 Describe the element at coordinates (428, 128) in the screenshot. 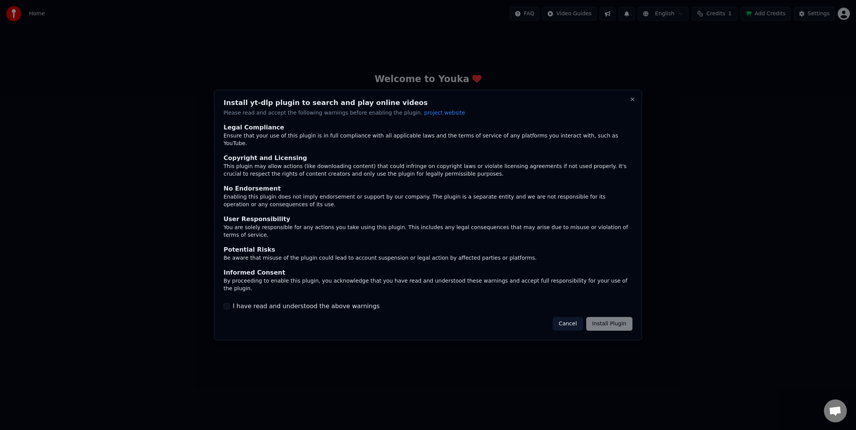

I see `div: Legal Compliance` at that location.